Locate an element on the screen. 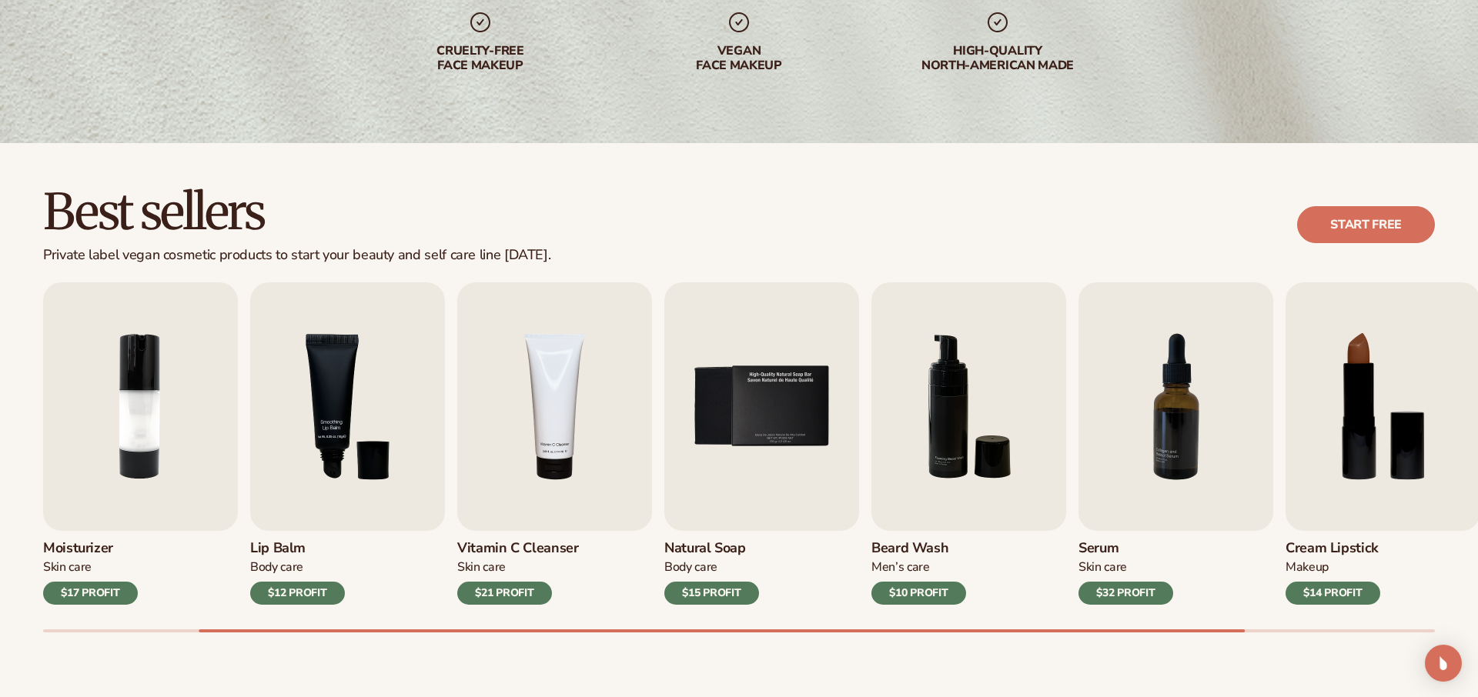  div: $10 PROFIT is located at coordinates (918, 593).